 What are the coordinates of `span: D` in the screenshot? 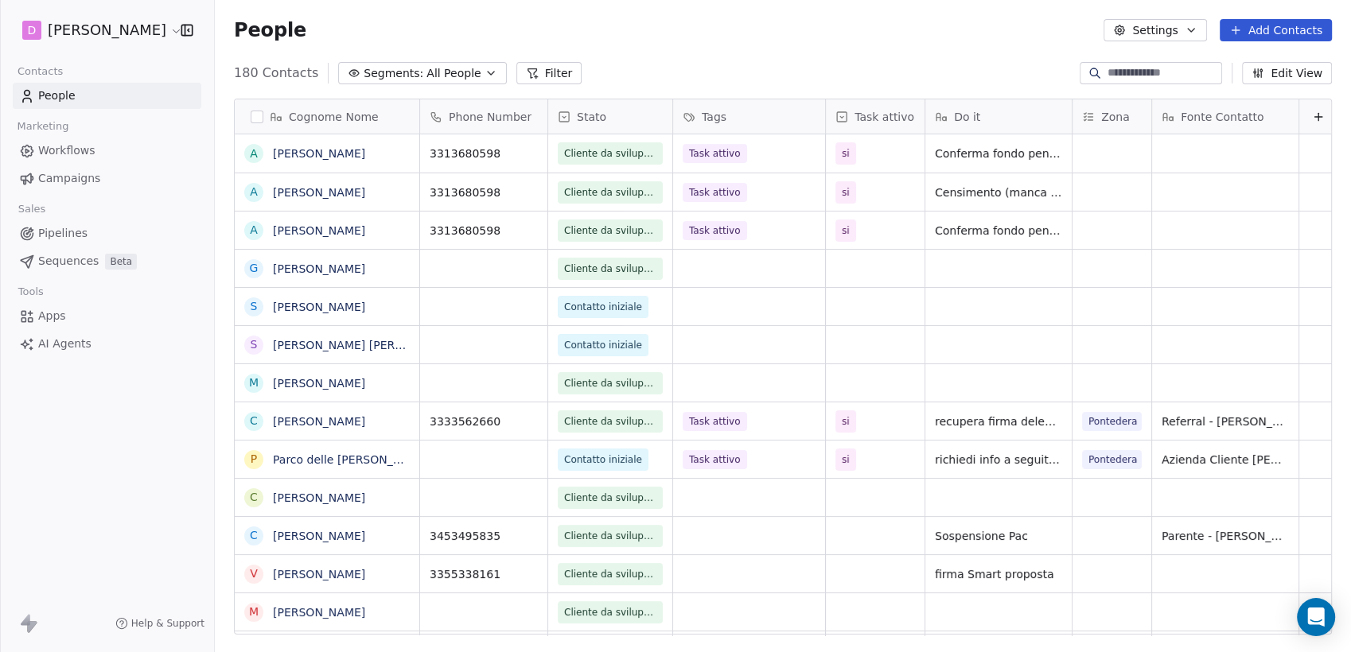 It's located at (32, 30).